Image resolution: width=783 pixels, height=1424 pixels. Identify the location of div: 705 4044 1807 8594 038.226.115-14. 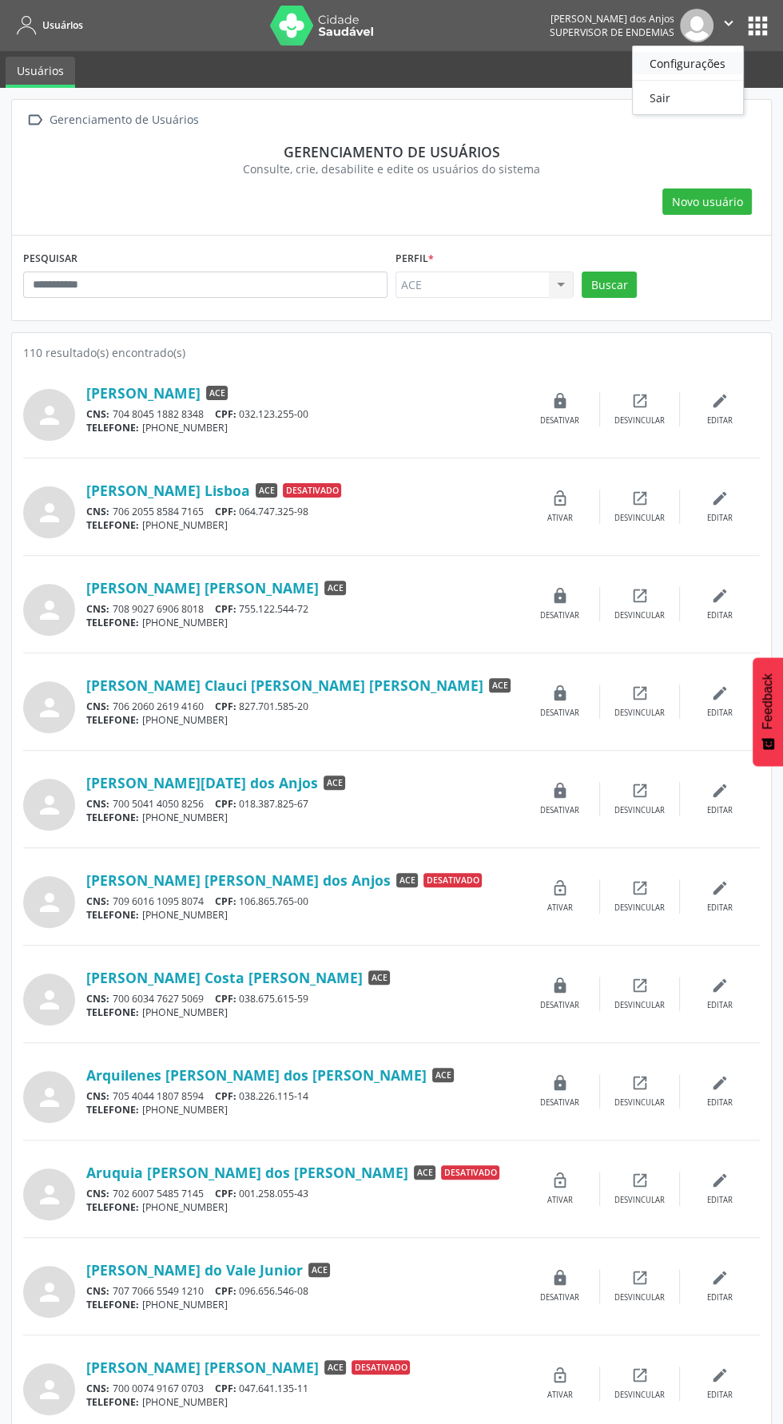
(303, 1096).